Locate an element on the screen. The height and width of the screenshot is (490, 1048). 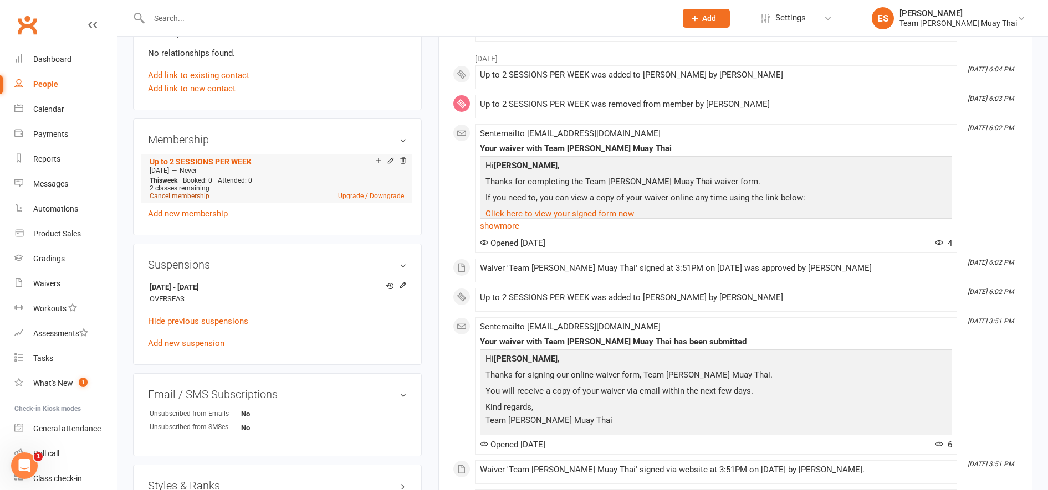
a: Dashboard is located at coordinates (65, 59).